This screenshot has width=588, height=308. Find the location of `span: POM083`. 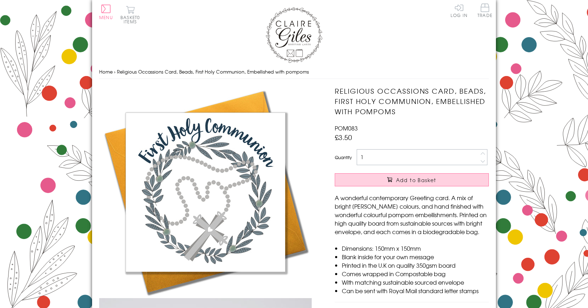

span: POM083 is located at coordinates (346, 128).